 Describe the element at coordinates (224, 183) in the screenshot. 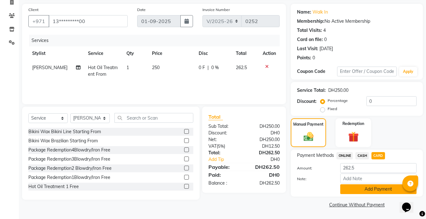

I see `div: Balance :` at that location.